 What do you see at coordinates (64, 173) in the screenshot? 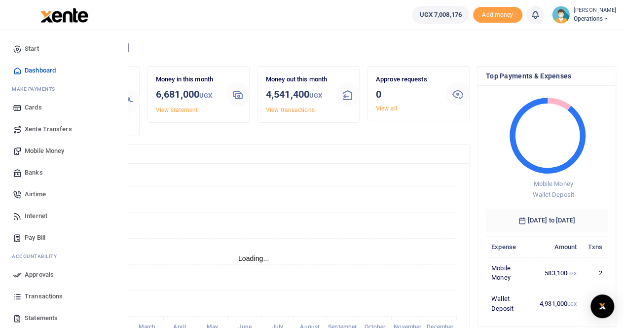
I see `a: Banks` at bounding box center [64, 173].